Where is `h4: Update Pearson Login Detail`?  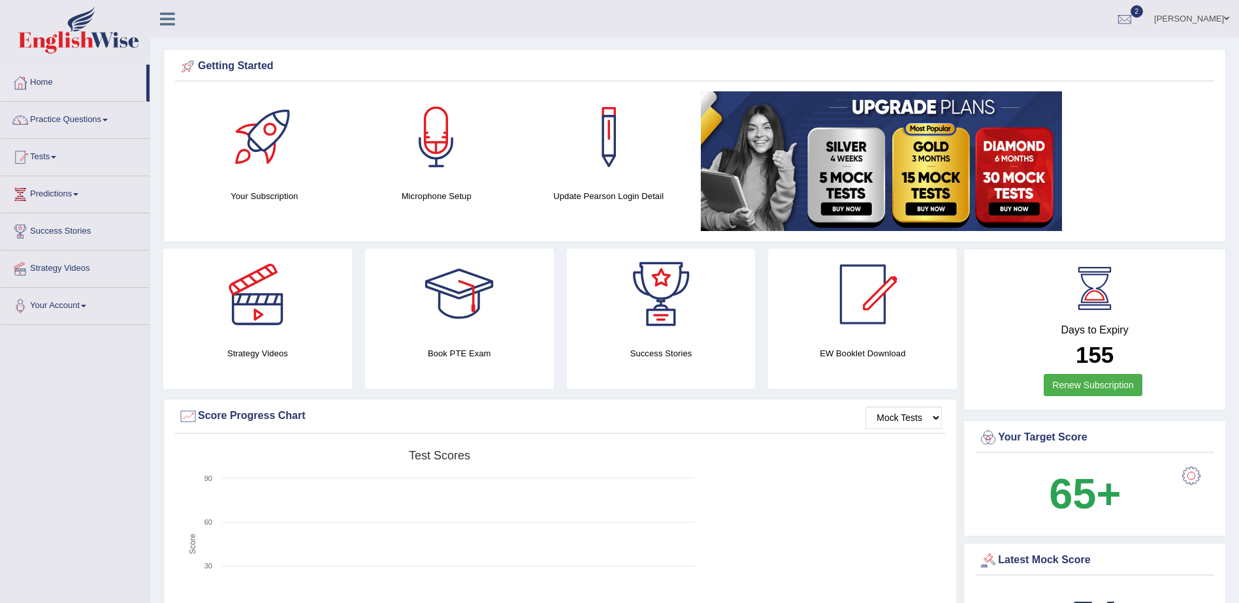 h4: Update Pearson Login Detail is located at coordinates (608, 196).